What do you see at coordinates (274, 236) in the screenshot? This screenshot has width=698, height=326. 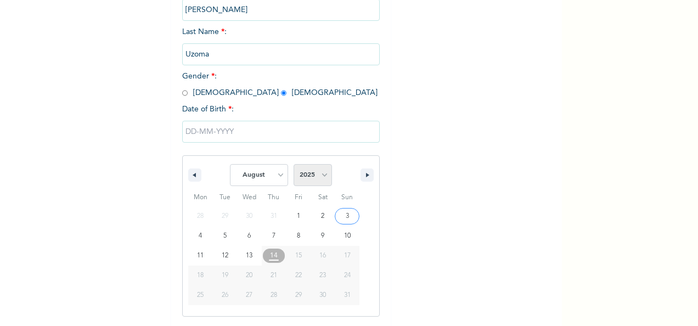 I see `span: 7` at bounding box center [274, 236].